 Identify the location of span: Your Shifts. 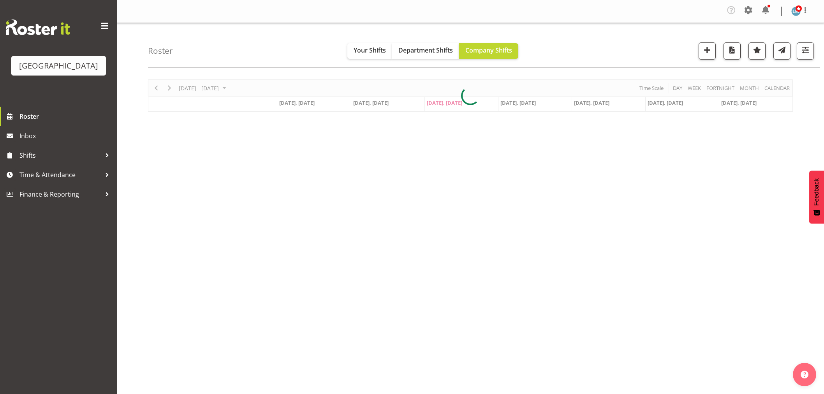
(370, 50).